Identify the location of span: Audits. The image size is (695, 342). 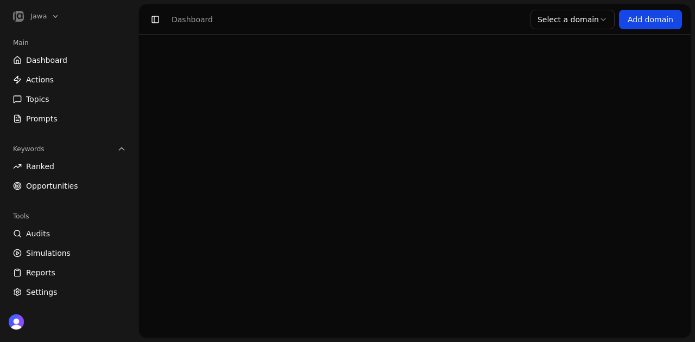
(38, 234).